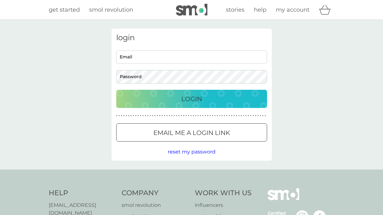  I want to click on span: smol revolution, so click(111, 10).